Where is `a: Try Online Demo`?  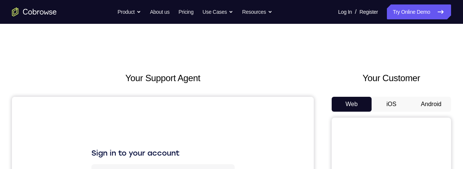 a: Try Online Demo is located at coordinates (419, 12).